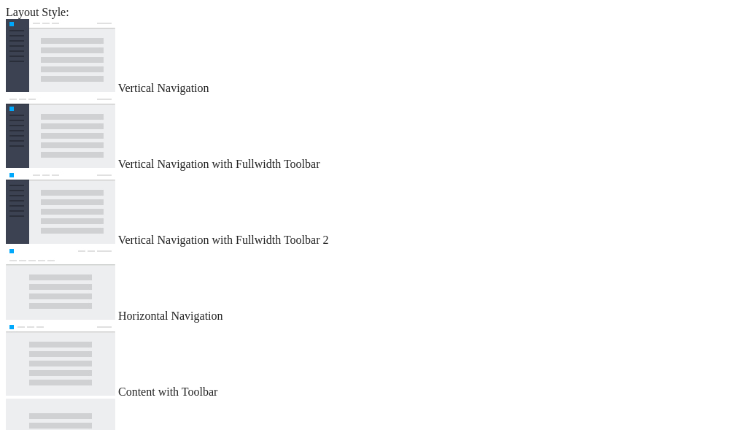 The width and height of the screenshot is (747, 430). I want to click on md-radio-button: Vertical Navigation with Fullwidth Toolbar 2, so click(374, 209).